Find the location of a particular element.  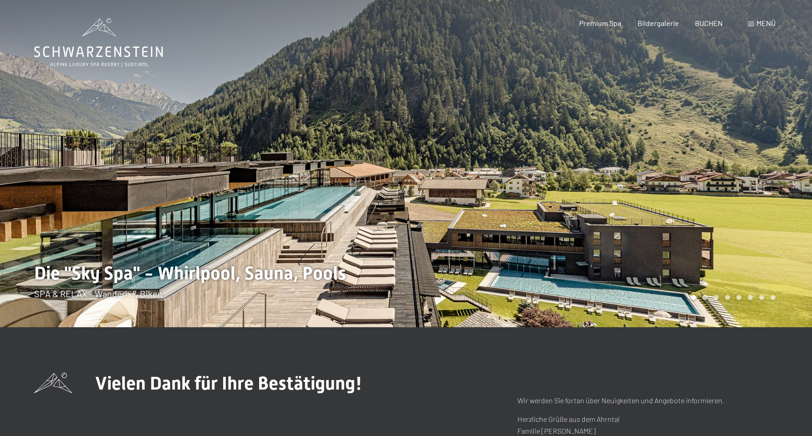

span: Vielen Dank für Ihre Bestätigung! is located at coordinates (229, 383).